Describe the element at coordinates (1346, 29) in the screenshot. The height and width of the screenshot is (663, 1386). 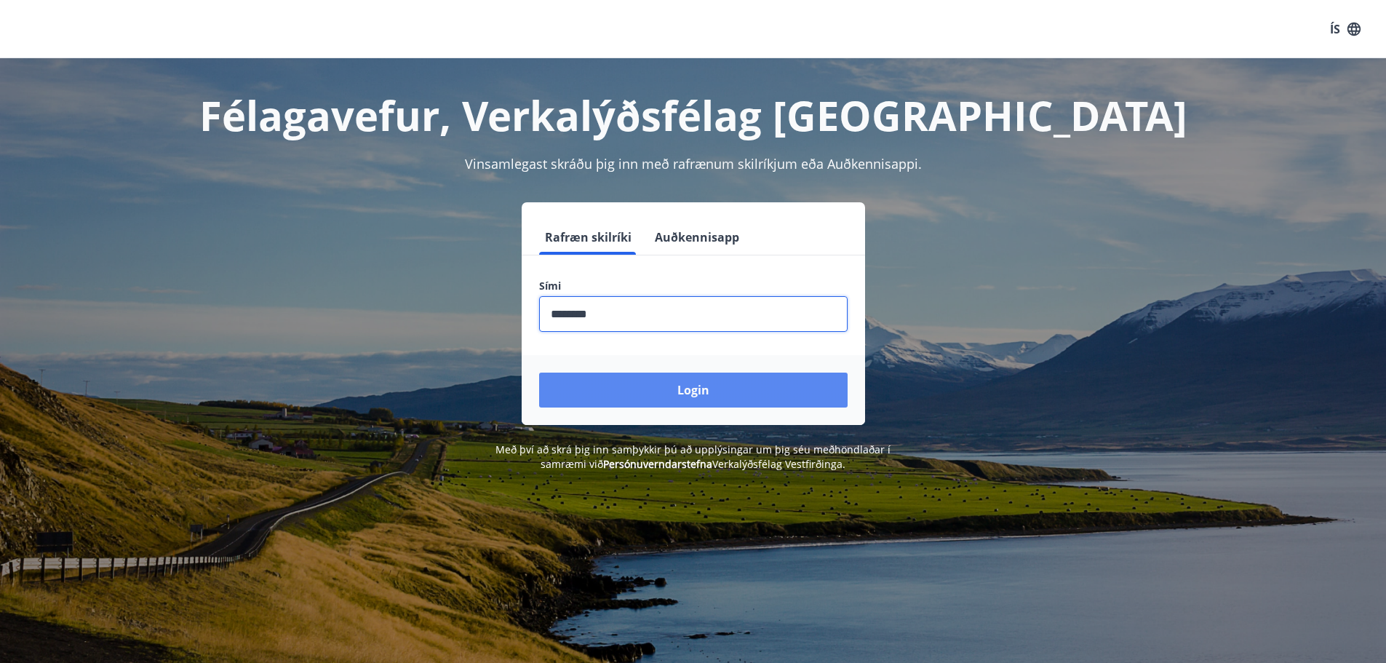
I see `button: ÍS` at that location.